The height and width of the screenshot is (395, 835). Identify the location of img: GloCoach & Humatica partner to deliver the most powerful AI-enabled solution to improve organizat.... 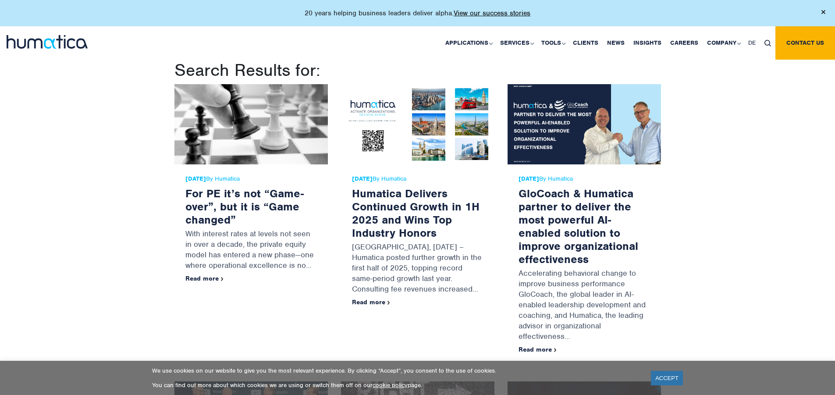
(584, 124).